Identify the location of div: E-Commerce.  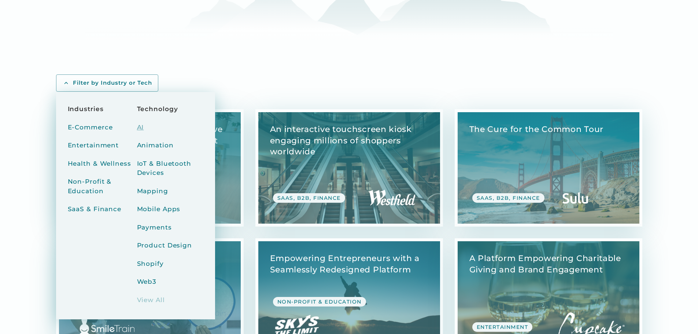
(90, 127).